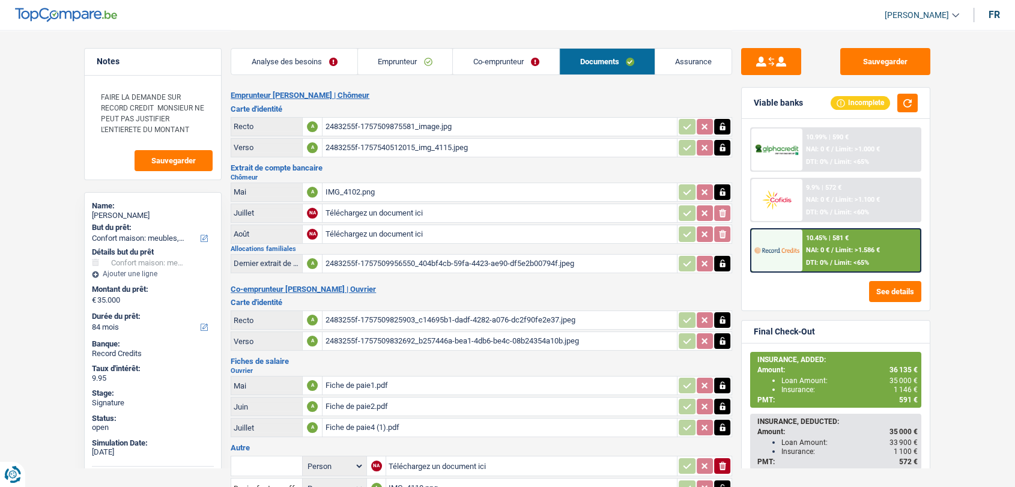 This screenshot has width=1015, height=487. I want to click on h3: Fiches de salaire, so click(481, 361).